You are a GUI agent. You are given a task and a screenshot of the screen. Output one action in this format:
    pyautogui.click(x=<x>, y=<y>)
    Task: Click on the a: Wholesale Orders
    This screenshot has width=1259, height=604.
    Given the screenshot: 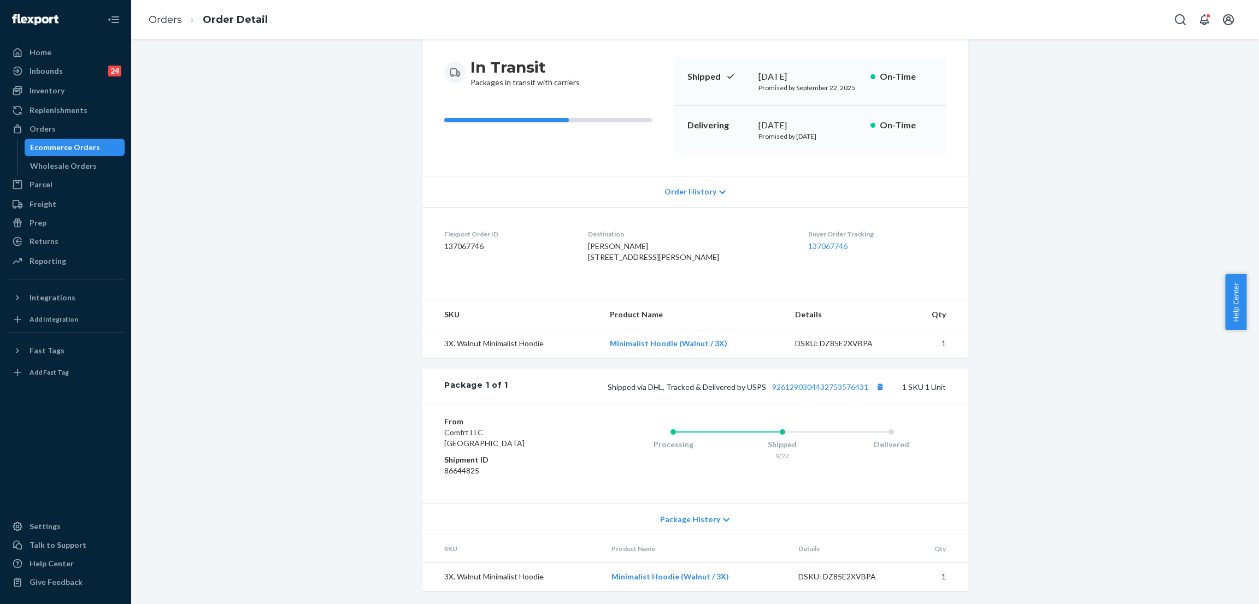 What is the action you would take?
    pyautogui.click(x=75, y=166)
    